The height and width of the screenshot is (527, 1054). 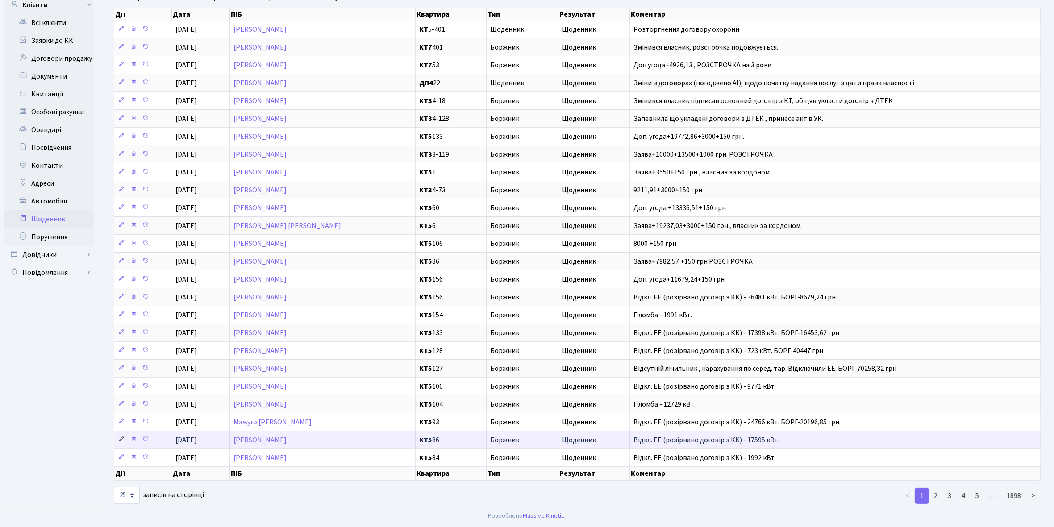 What do you see at coordinates (49, 201) in the screenshot?
I see `a: Автомобілі` at bounding box center [49, 201].